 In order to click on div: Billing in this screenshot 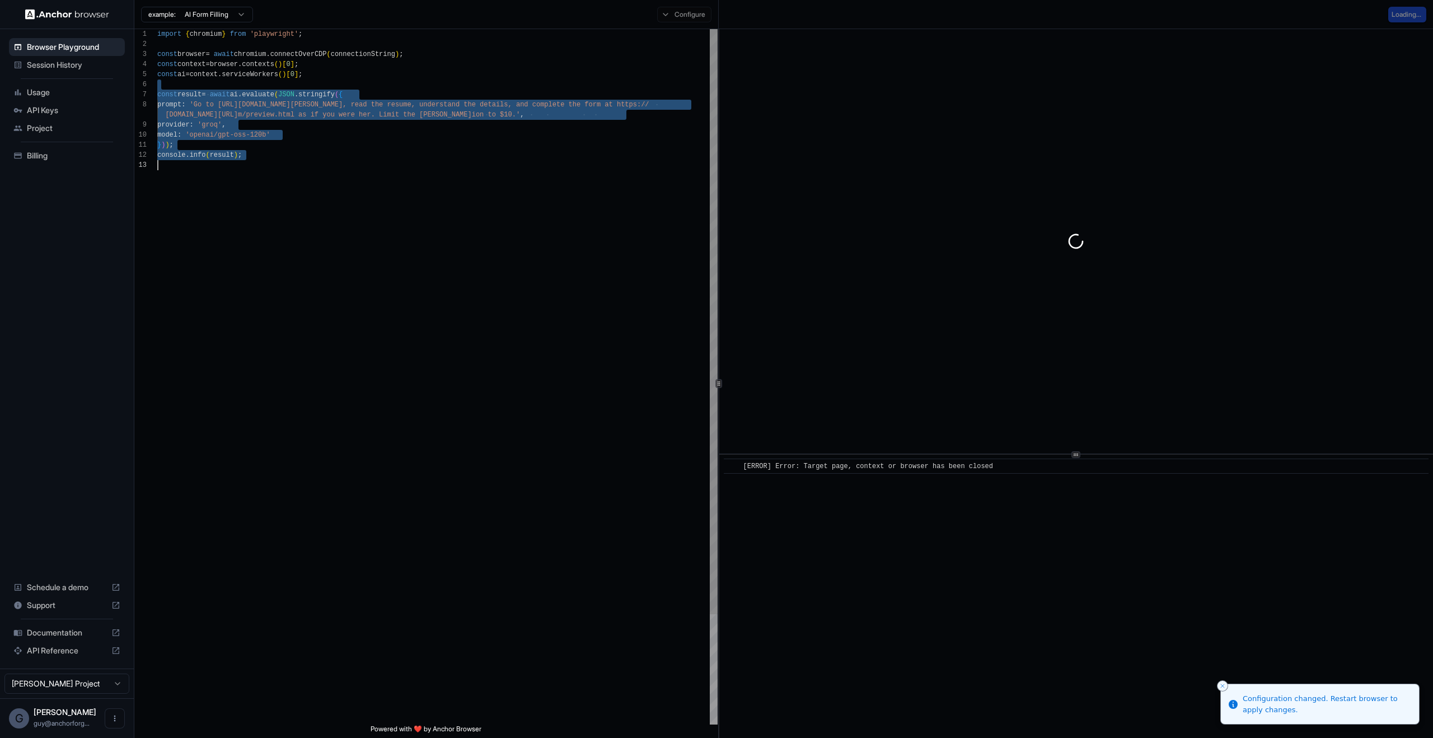, I will do `click(67, 156)`.